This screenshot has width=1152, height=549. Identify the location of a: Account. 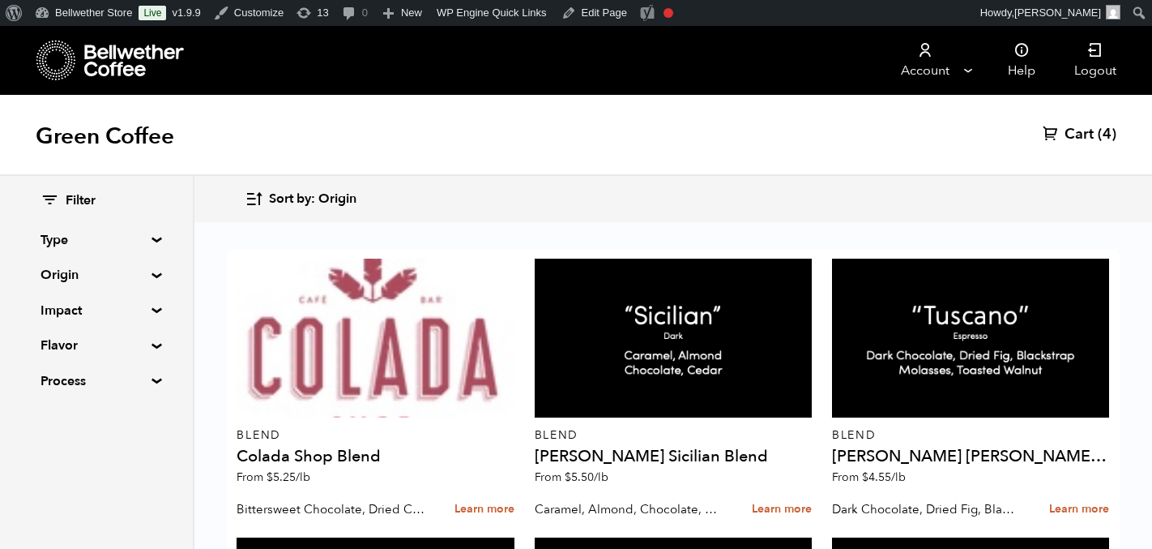
(925, 60).